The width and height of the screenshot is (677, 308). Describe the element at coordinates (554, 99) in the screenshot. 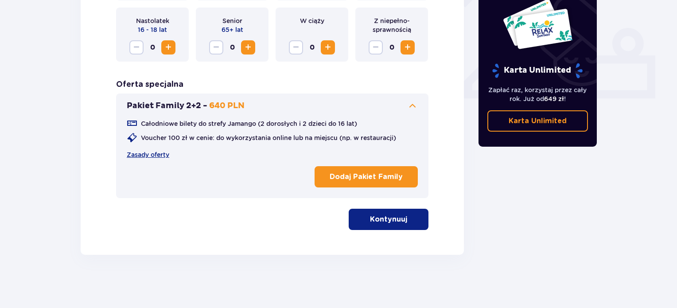

I see `span: 649 zł` at that location.